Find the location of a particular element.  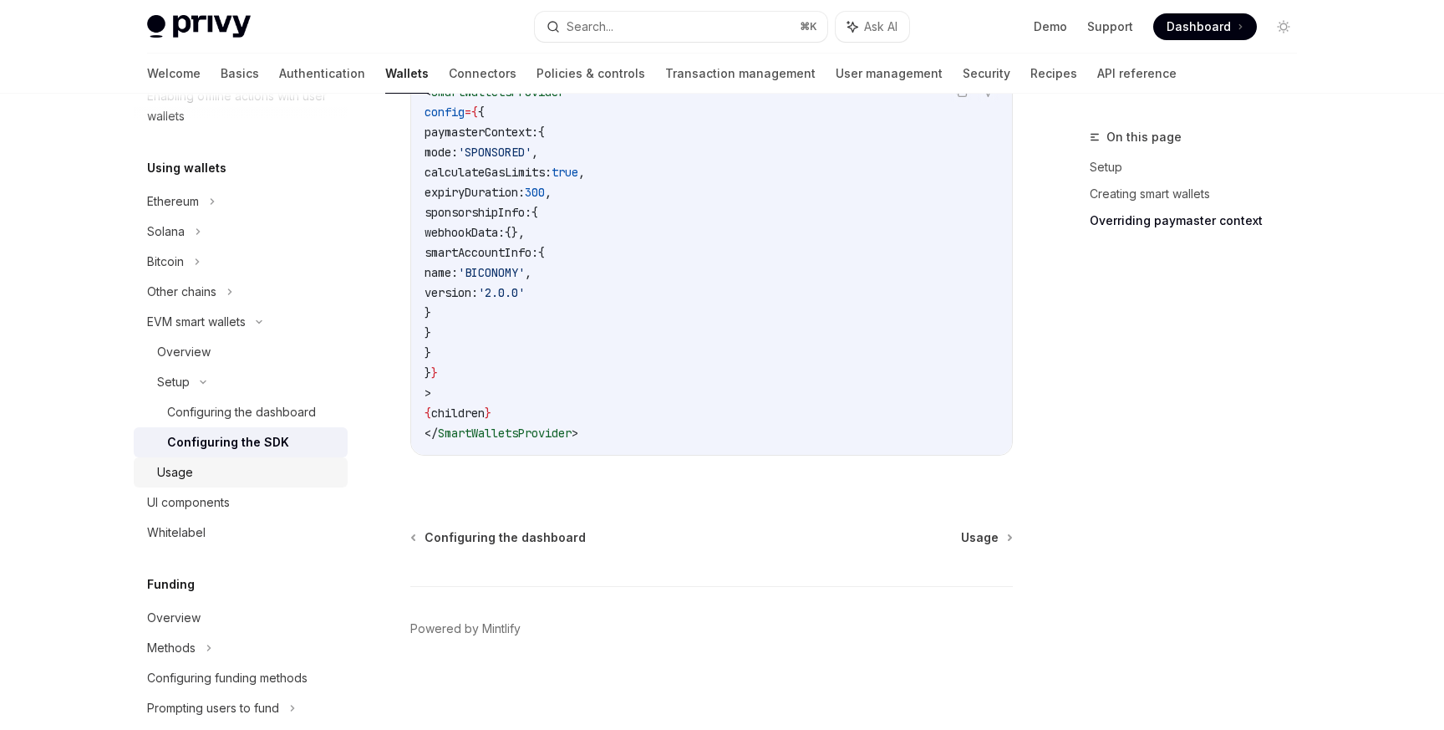

span: name: is located at coordinates (441, 273).